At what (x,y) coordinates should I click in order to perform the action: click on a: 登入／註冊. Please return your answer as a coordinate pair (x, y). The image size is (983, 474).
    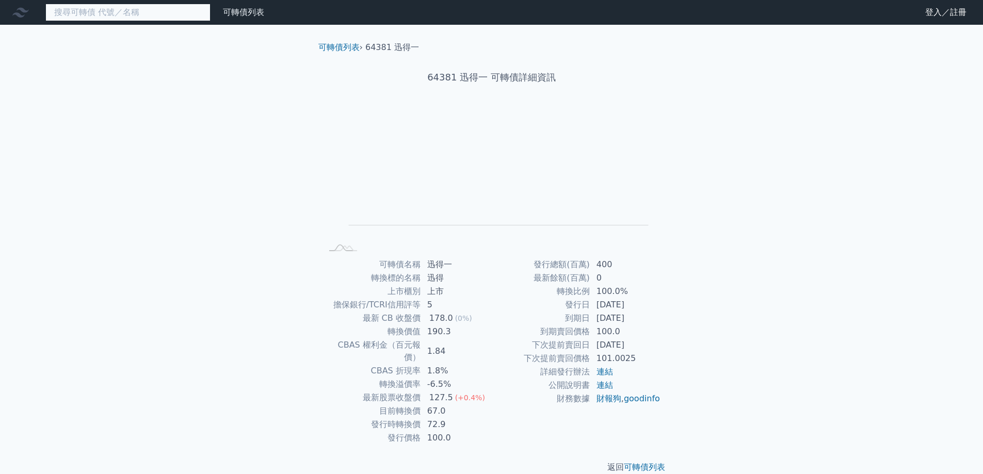
    Looking at the image, I should click on (946, 12).